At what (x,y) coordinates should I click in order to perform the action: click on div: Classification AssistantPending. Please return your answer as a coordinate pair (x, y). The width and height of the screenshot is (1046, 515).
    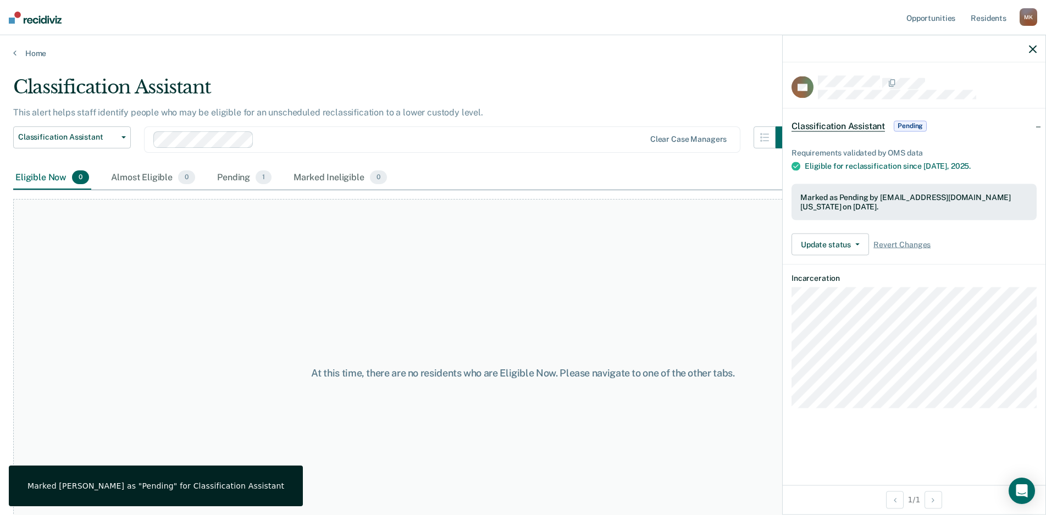
    Looking at the image, I should click on (914, 126).